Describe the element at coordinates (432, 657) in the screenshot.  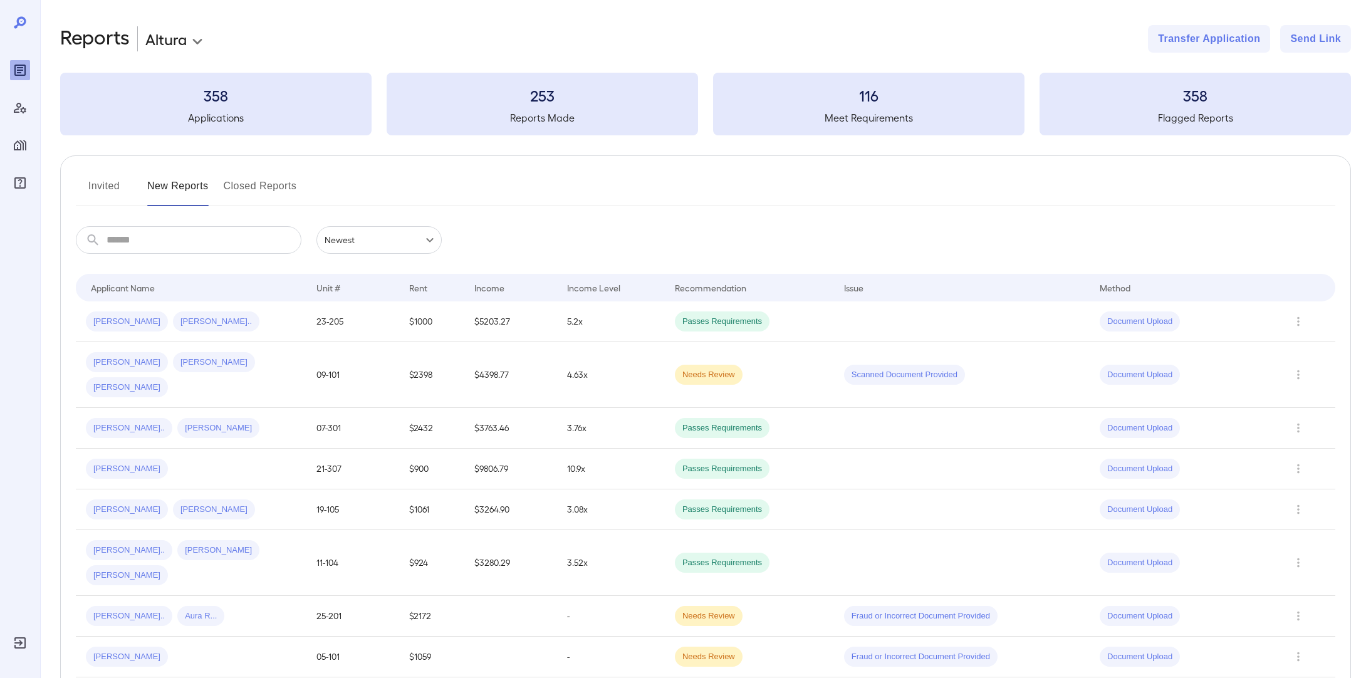
I see `td: $1059` at that location.